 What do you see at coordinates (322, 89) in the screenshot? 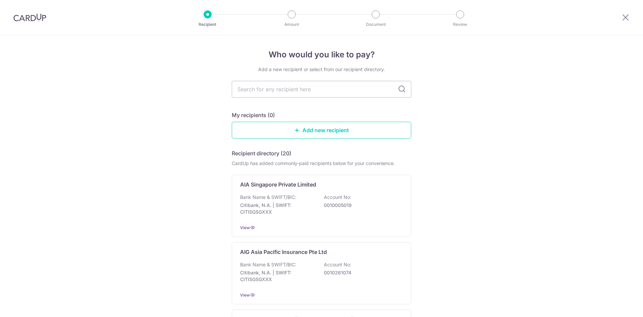
I see `input: Search for any recipient here` at bounding box center [322, 89].